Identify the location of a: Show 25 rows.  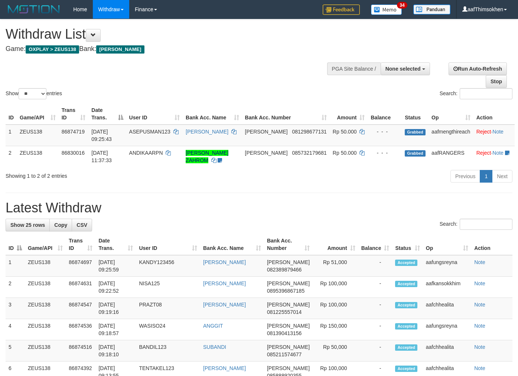
(28, 225).